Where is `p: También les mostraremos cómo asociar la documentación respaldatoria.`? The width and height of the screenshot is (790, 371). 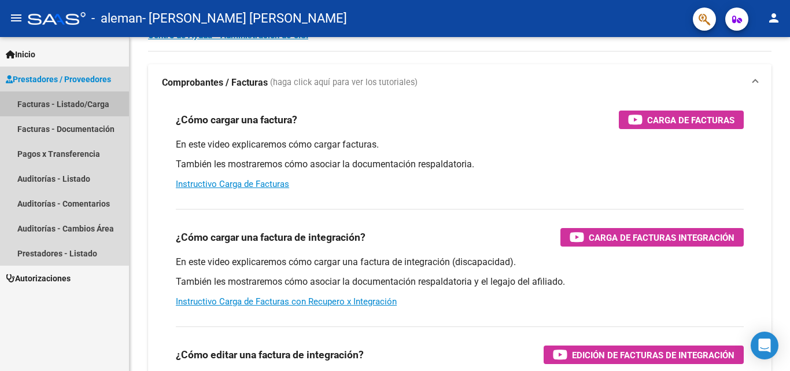 p: También les mostraremos cómo asociar la documentación respaldatoria. is located at coordinates (460, 164).